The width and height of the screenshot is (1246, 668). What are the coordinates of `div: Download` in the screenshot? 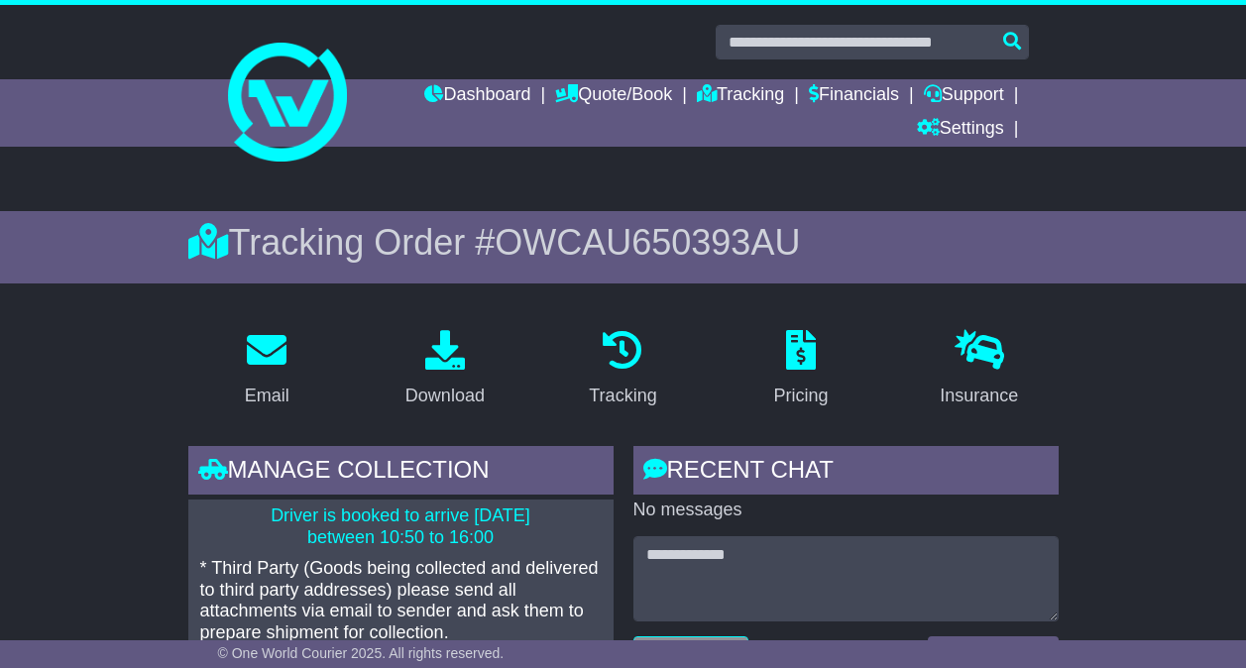 It's located at (445, 395).